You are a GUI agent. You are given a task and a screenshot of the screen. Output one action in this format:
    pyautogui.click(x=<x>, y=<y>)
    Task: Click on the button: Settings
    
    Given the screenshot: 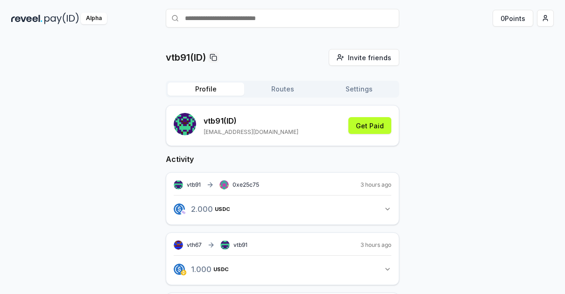 What is the action you would take?
    pyautogui.click(x=359, y=89)
    